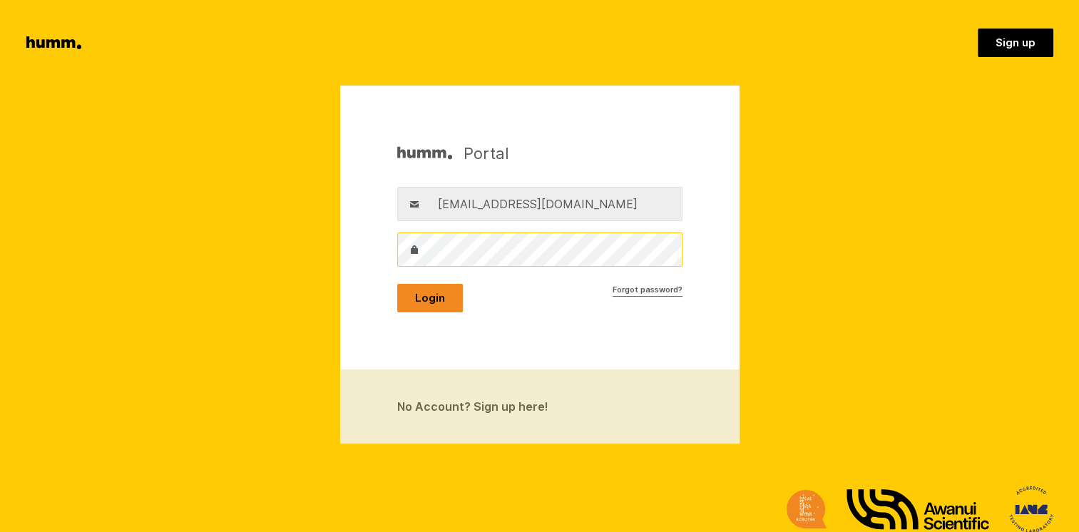 The width and height of the screenshot is (1079, 532). What do you see at coordinates (806, 509) in the screenshot?
I see `img: Ecrotek` at bounding box center [806, 509].